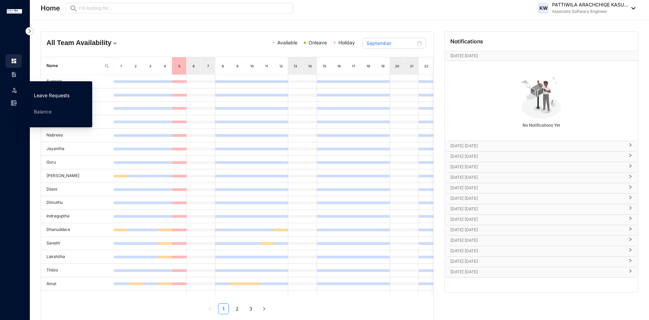 The height and width of the screenshot is (320, 649). Describe the element at coordinates (210, 309) in the screenshot. I see `li: Previous Page` at that location.